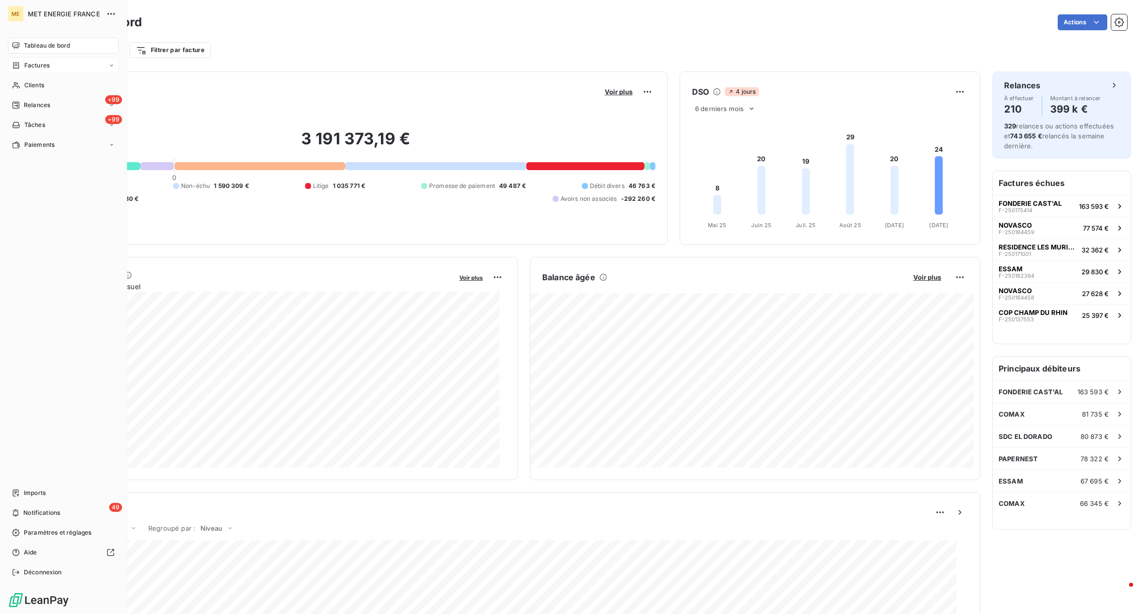  I want to click on span: COP CHAMP DU RHIN, so click(1033, 312).